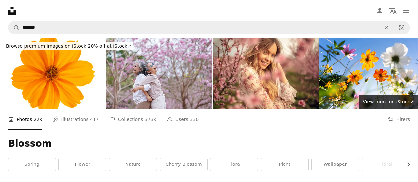 The width and height of the screenshot is (418, 182). What do you see at coordinates (386, 28) in the screenshot?
I see `button: Clear` at bounding box center [386, 28].